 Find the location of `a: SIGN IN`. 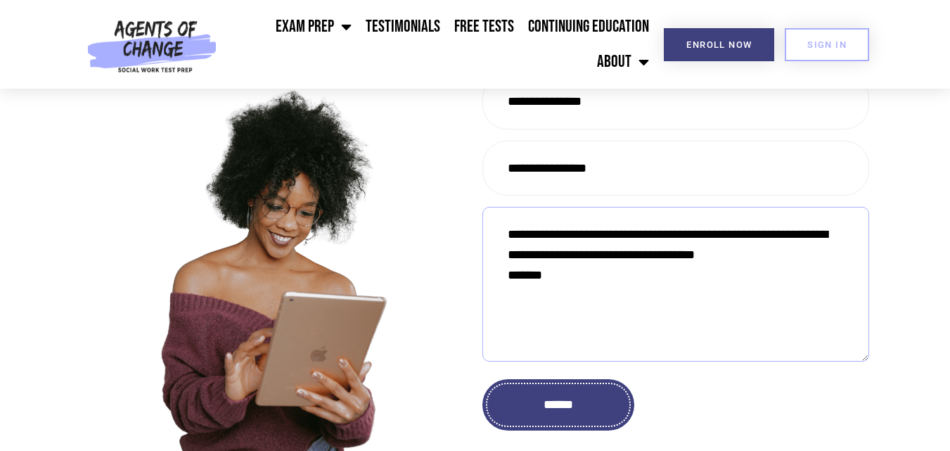

a: SIGN IN is located at coordinates (827, 44).